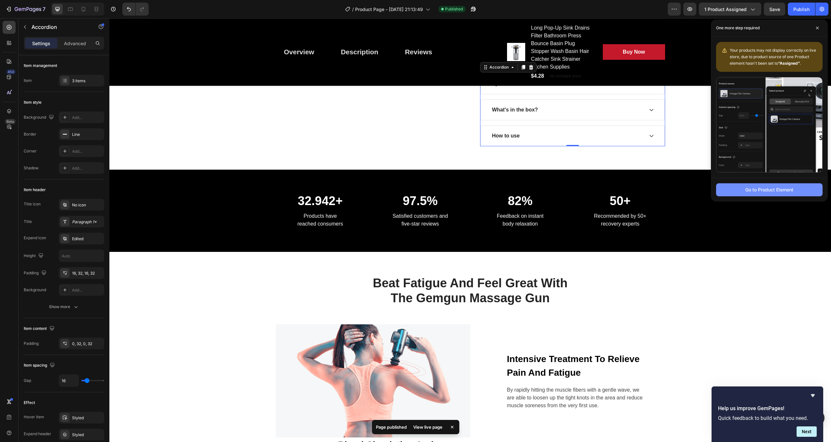 The image size is (831, 442). Describe the element at coordinates (467, 347) in the screenshot. I see `p: Intensive Treatment To Relieve Pain And Fatigue` at that location.